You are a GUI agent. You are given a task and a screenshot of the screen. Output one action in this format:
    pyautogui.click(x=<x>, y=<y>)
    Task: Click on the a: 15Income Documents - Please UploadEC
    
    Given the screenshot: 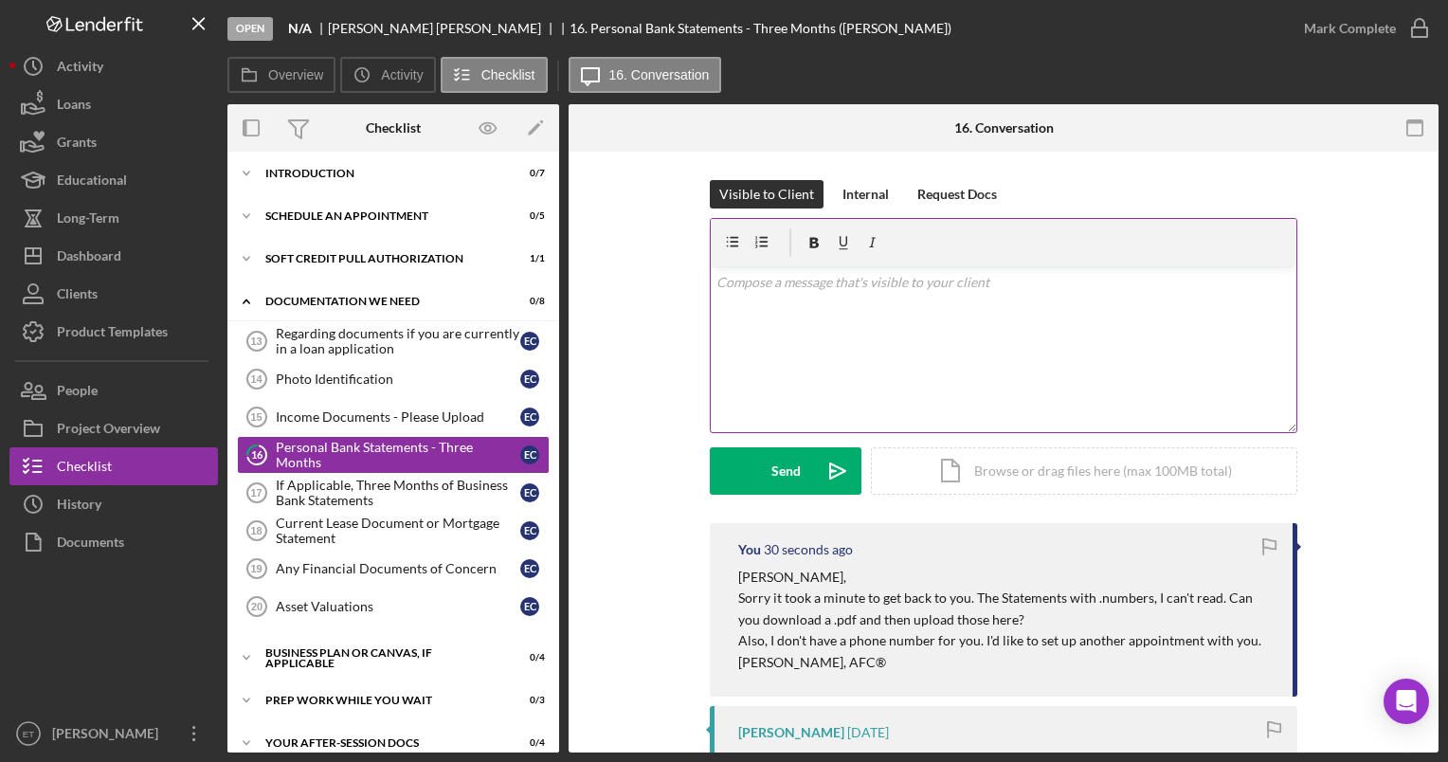 What is the action you would take?
    pyautogui.click(x=393, y=417)
    